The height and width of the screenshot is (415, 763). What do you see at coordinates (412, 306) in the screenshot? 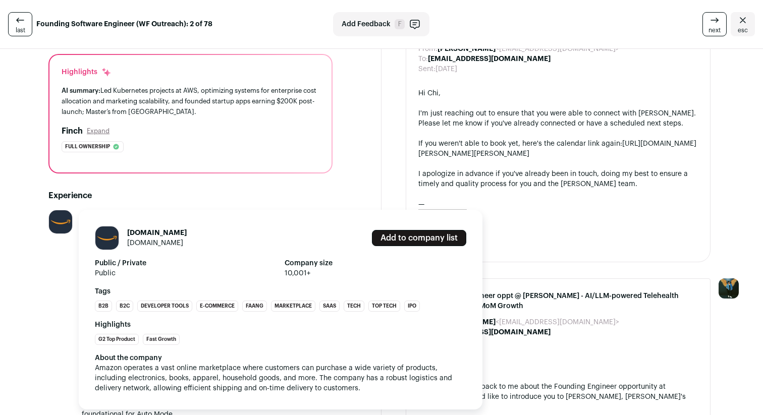
I see `li: IPO` at bounding box center [412, 306].